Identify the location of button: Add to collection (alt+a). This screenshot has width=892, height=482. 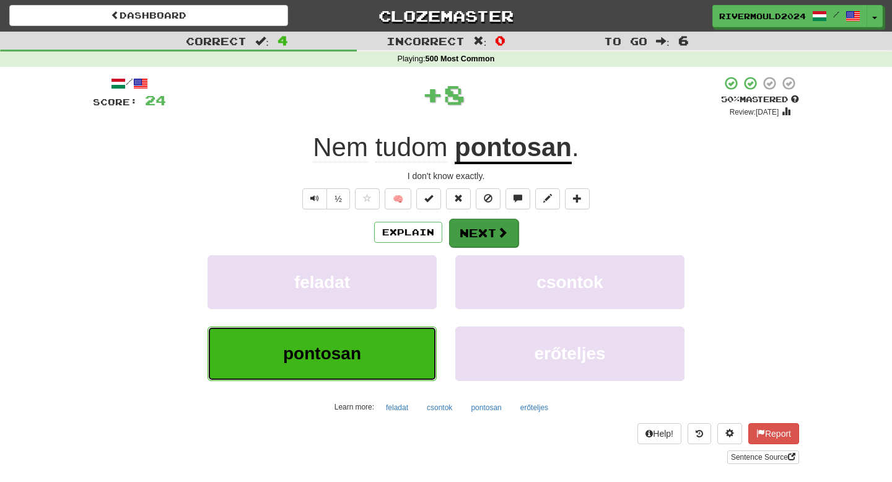
(577, 199).